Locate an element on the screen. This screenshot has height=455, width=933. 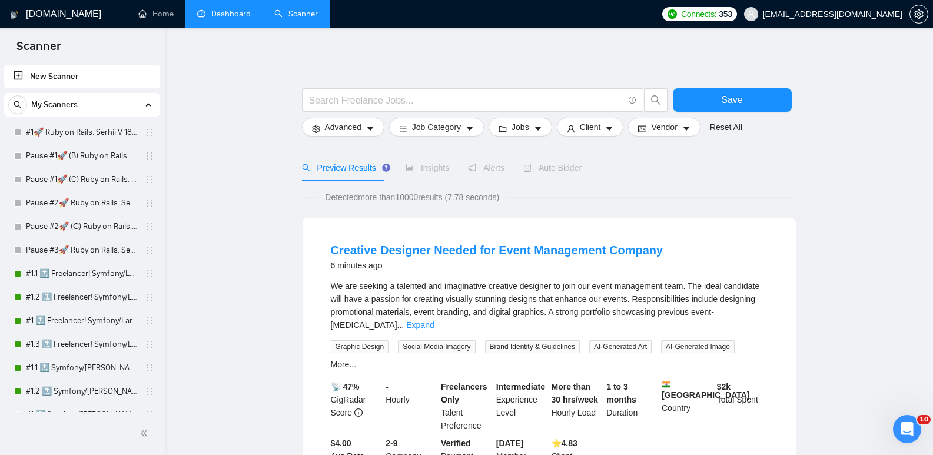
div: We are seeking a talented and imaginative creative designer to join our event management team. Th... is located at coordinates (549, 306).